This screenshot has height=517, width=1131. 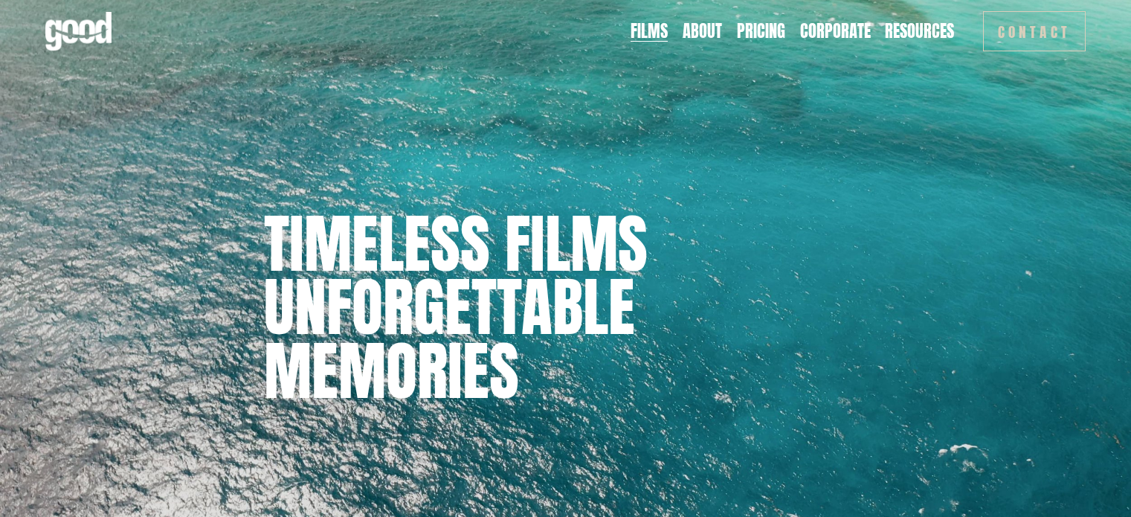 I want to click on h1: Timeless Films UNFORGETTABLE MEMORIES, so click(x=566, y=307).